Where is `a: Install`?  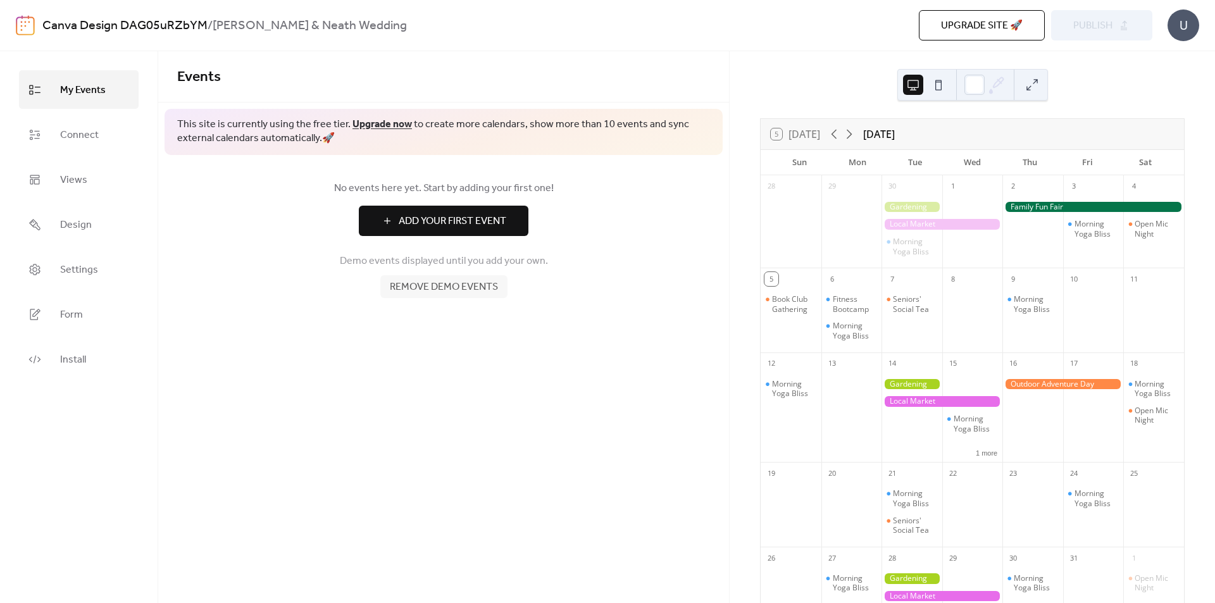
a: Install is located at coordinates (78, 359).